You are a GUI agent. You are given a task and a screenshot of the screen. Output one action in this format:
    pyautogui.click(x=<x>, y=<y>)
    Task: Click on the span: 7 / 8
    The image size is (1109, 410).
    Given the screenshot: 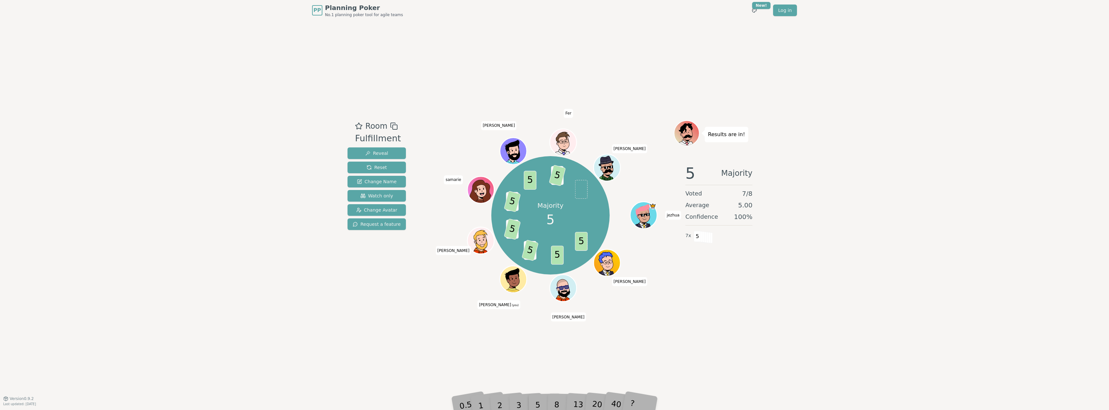 What is the action you would take?
    pyautogui.click(x=747, y=193)
    